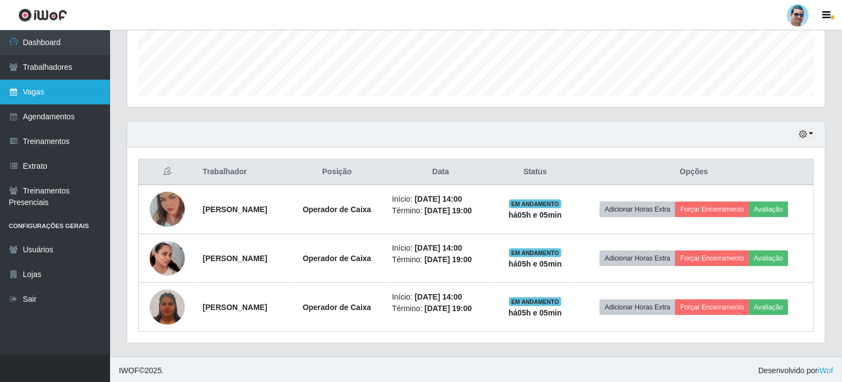 This screenshot has height=382, width=842. What do you see at coordinates (129, 371) in the screenshot?
I see `span: IWOF` at bounding box center [129, 371].